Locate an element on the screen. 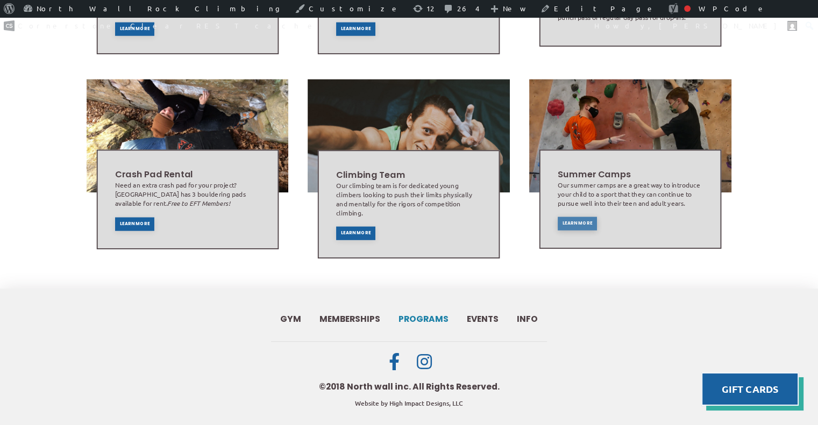 The height and width of the screenshot is (425, 818). a: Gym is located at coordinates (290, 320).